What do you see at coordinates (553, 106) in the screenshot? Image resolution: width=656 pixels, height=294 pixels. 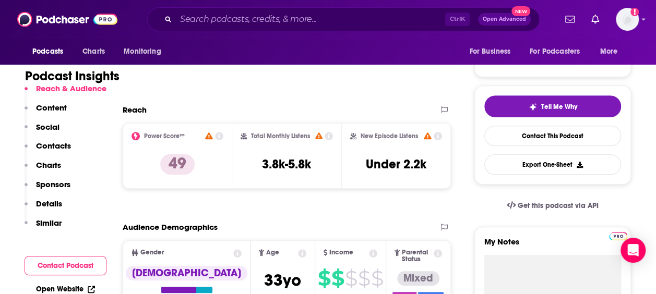 I see `button: tell me why sparkleTell Me Why` at bounding box center [553, 106].